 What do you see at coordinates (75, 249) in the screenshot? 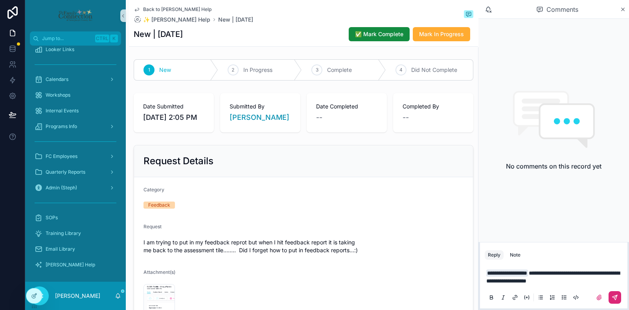
I see `a: Email Library` at bounding box center [75, 249].